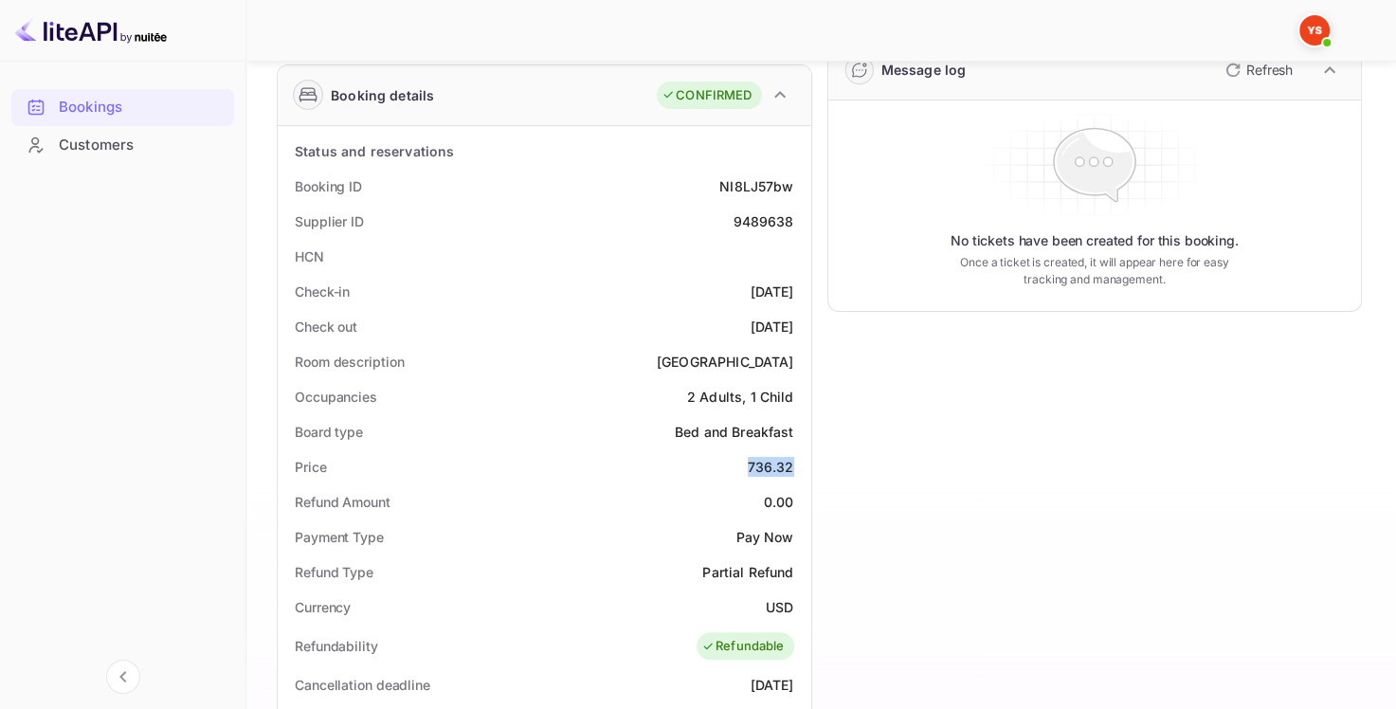 The image size is (1396, 709). What do you see at coordinates (1094, 271) in the screenshot?
I see `p: Once a ticket is created, it will appear here for easy tracking and management.` at bounding box center [1094, 271].